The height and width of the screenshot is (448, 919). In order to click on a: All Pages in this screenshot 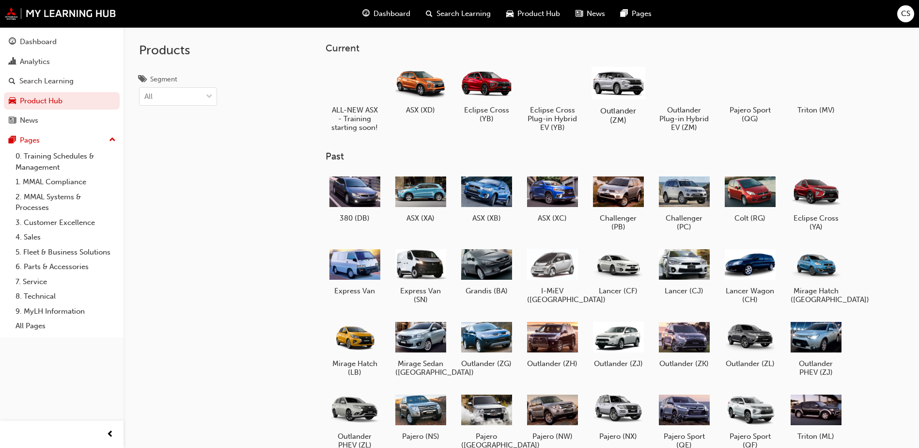, I will do `click(65, 326)`.